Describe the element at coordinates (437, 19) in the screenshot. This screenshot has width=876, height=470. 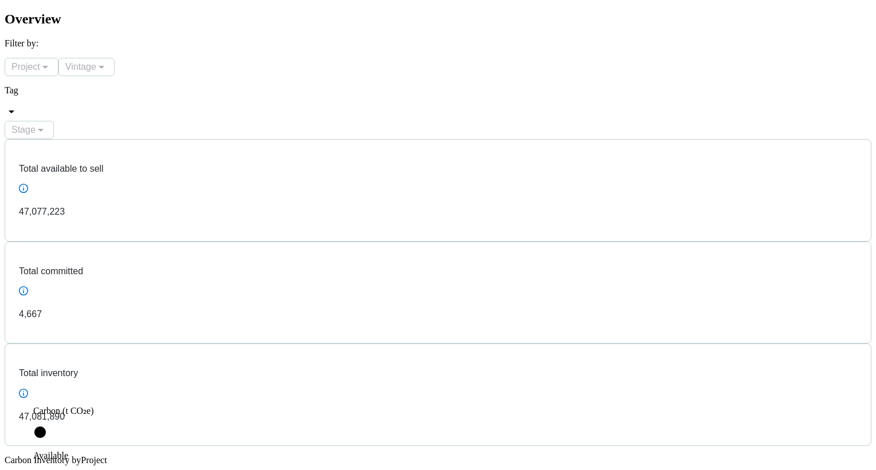
I see `h2: Overview` at that location.